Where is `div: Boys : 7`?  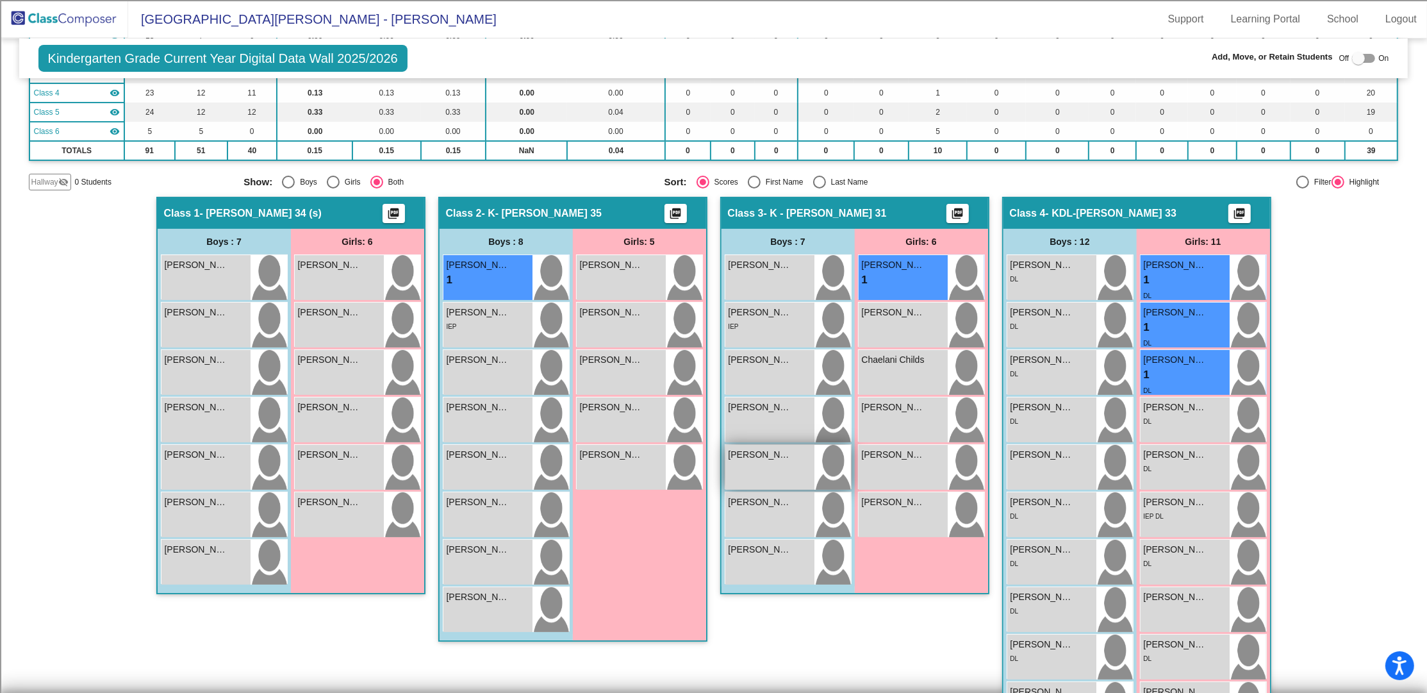
div: Boys : 7 is located at coordinates (788, 242).